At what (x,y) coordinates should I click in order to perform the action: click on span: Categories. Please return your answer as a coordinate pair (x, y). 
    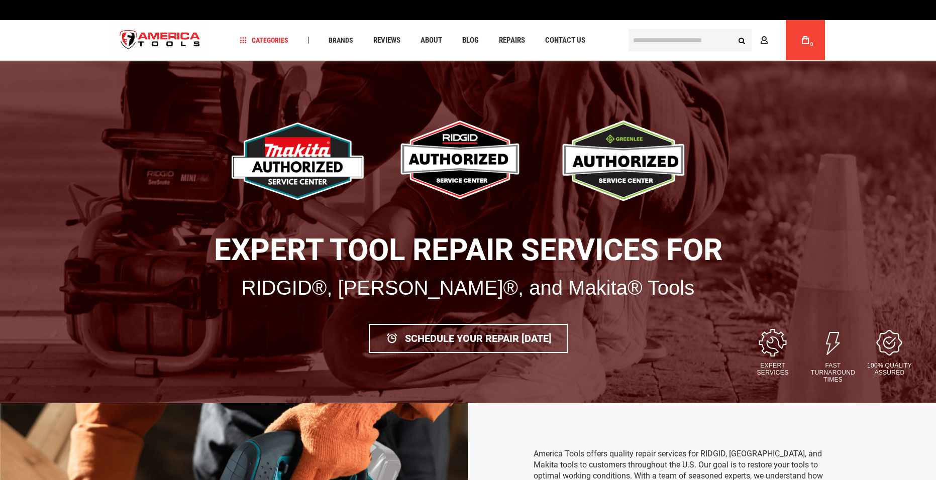
    Looking at the image, I should click on (264, 40).